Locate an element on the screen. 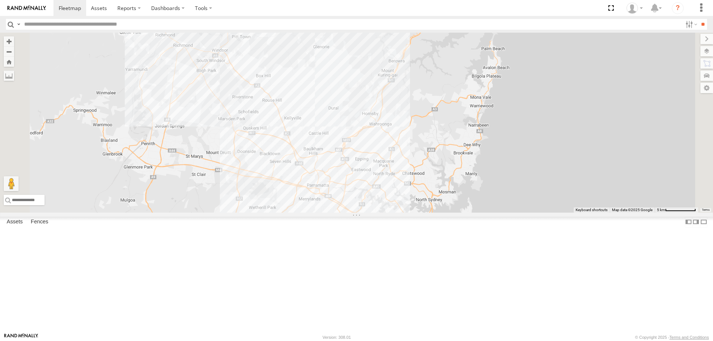  a: Terms and Conditions is located at coordinates (689, 337).